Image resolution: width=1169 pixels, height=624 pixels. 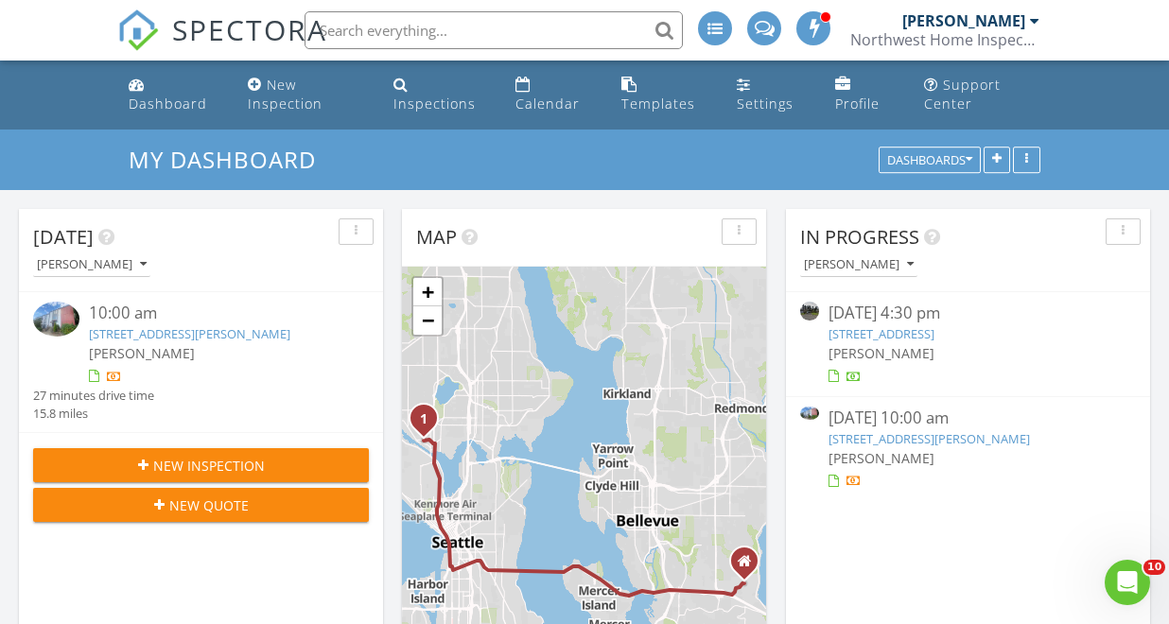 What do you see at coordinates (200, 505) in the screenshot?
I see `button: New Quote` at bounding box center [200, 505].